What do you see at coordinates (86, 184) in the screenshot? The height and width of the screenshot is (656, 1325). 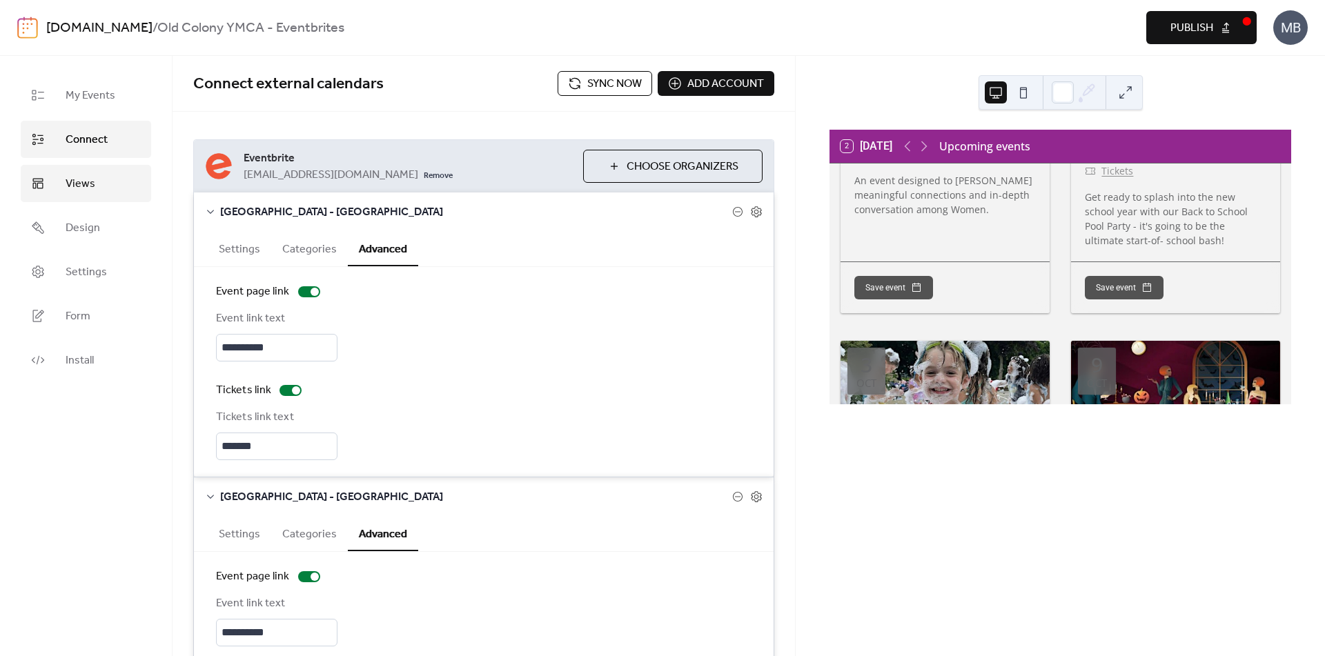 I see `a: Views` at bounding box center [86, 184].